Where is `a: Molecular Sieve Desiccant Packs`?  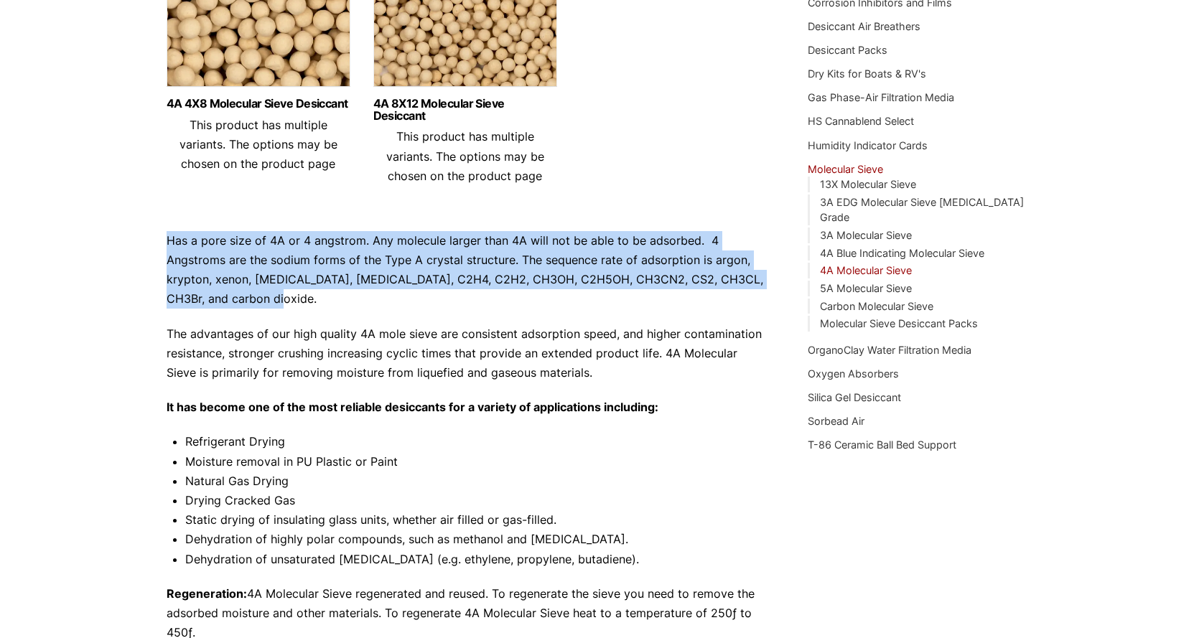 a: Molecular Sieve Desiccant Packs is located at coordinates (899, 323).